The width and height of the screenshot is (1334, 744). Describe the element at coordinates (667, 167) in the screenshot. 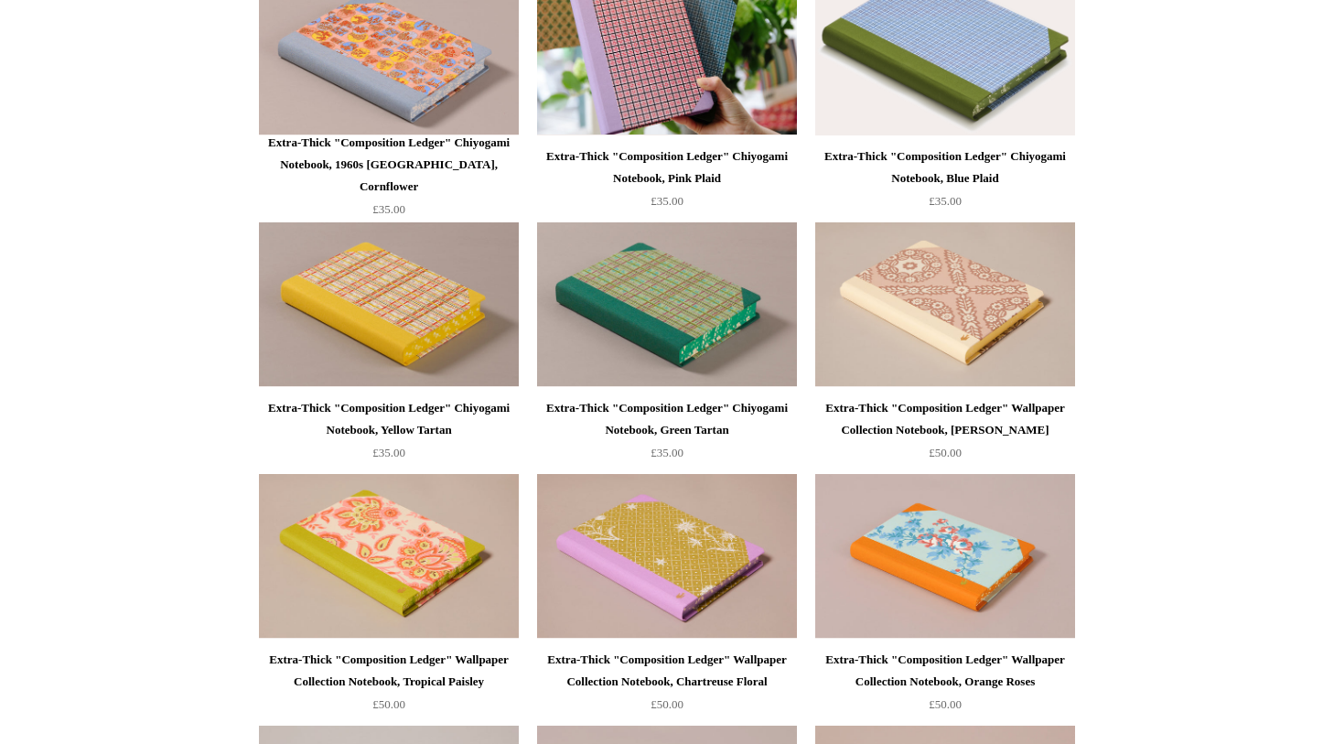

I see `div: Extra-Thick "Composition Ledger" Chiyogami Notebook, Pink Plaid` at that location.